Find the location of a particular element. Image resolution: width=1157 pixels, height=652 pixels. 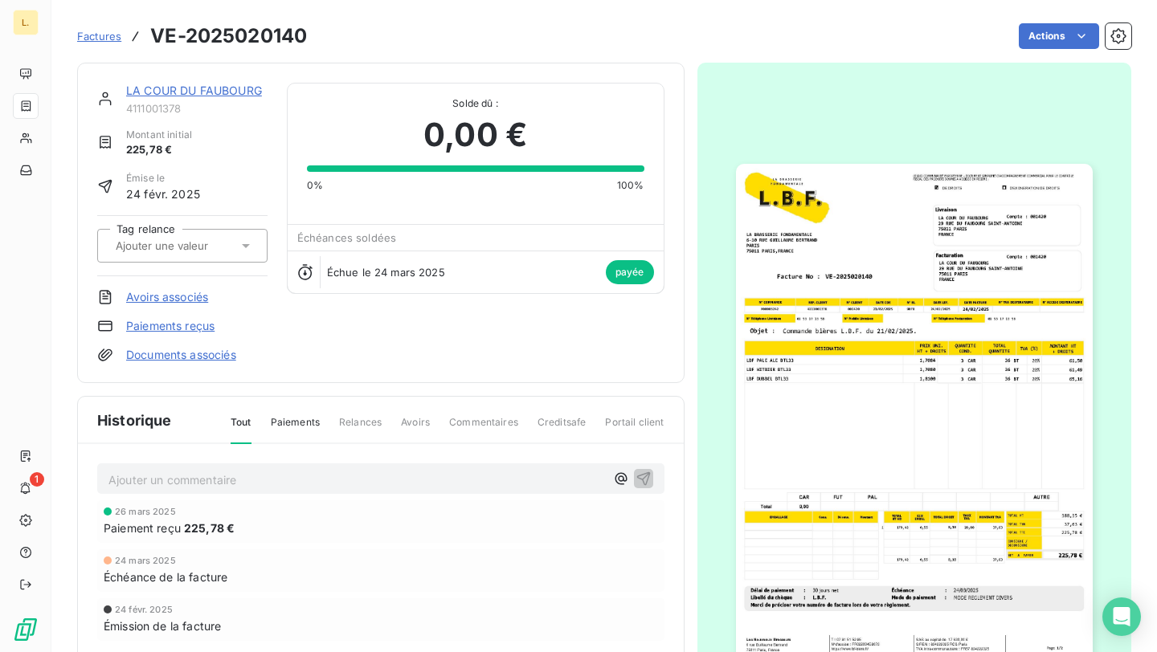

span: payée is located at coordinates (630, 272).